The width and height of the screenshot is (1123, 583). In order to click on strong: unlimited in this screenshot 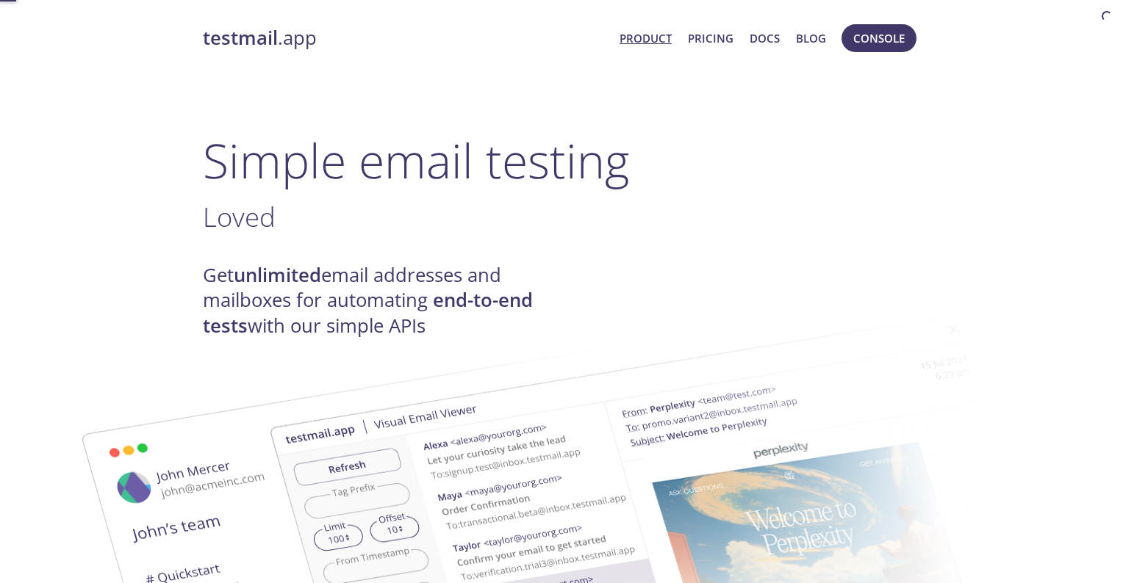, I will do `click(277, 275)`.